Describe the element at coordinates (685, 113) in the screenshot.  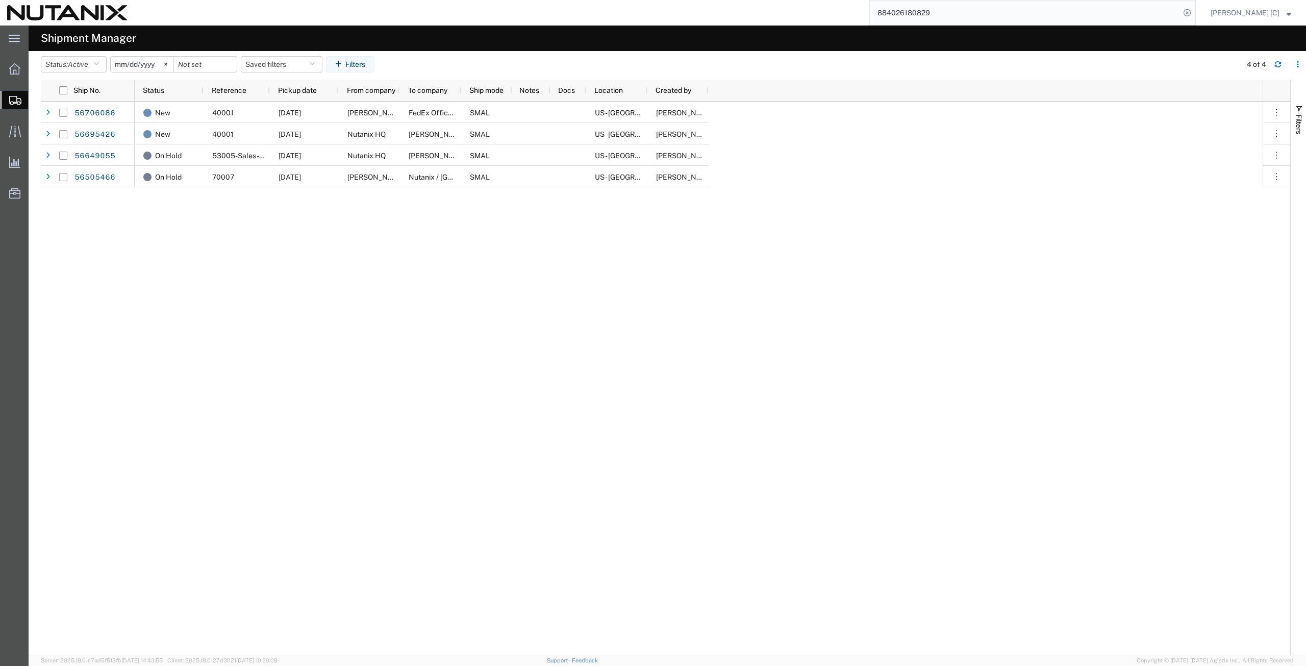
I see `span: Stephanie Guadron` at that location.